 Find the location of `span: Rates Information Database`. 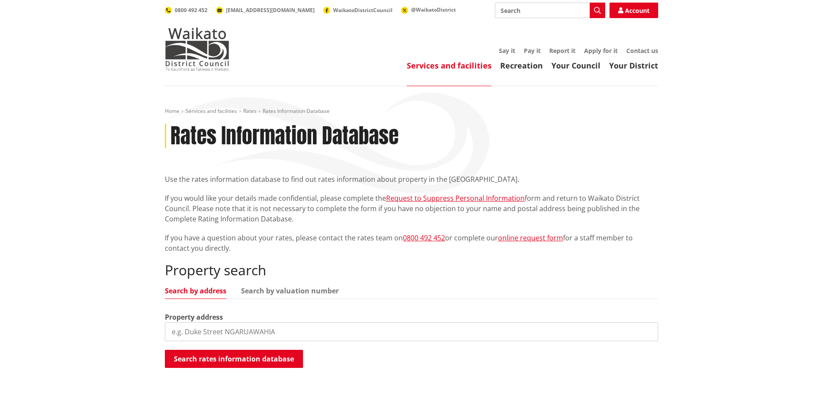

span: Rates Information Database is located at coordinates (296, 111).